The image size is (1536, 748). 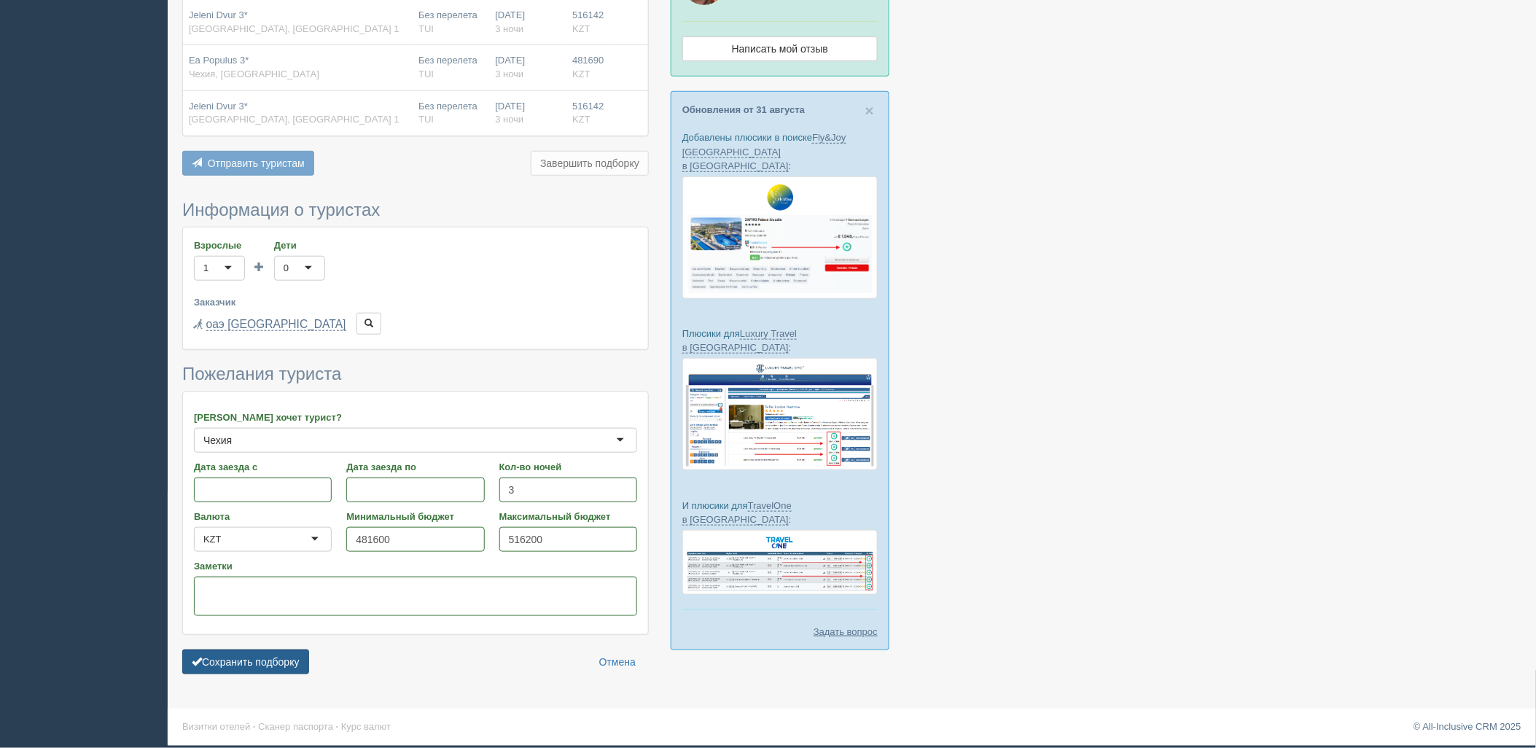 I want to click on span: 481690, so click(x=588, y=60).